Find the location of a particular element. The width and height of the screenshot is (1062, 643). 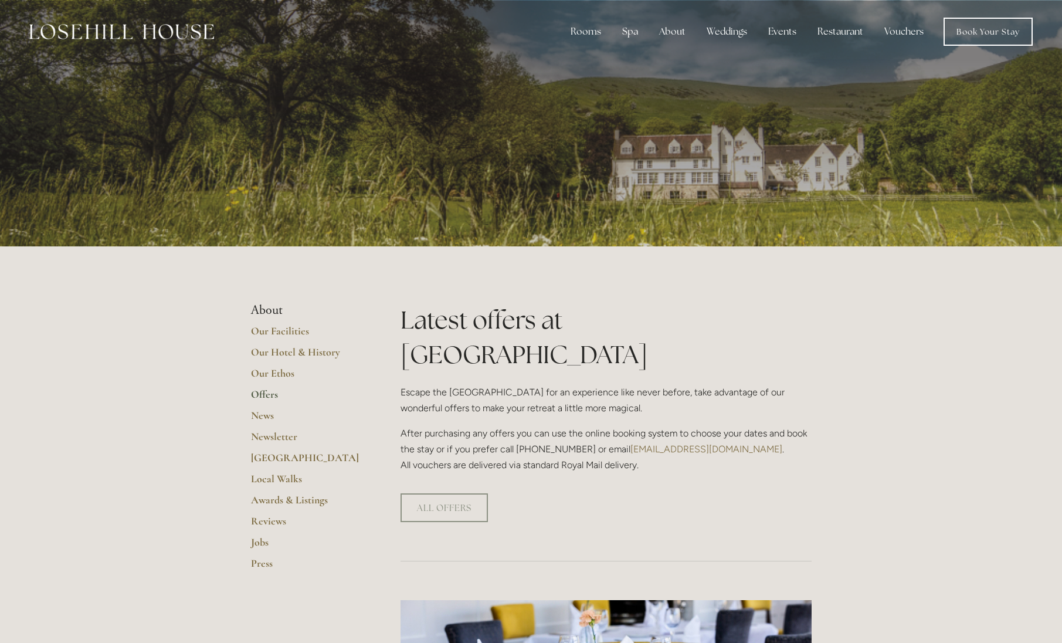

a: Our Hotel & History is located at coordinates (307, 356).